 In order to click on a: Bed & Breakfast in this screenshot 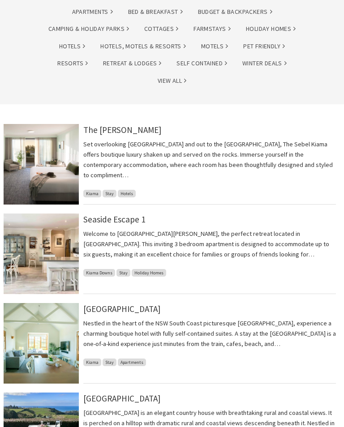, I will do `click(155, 12)`.